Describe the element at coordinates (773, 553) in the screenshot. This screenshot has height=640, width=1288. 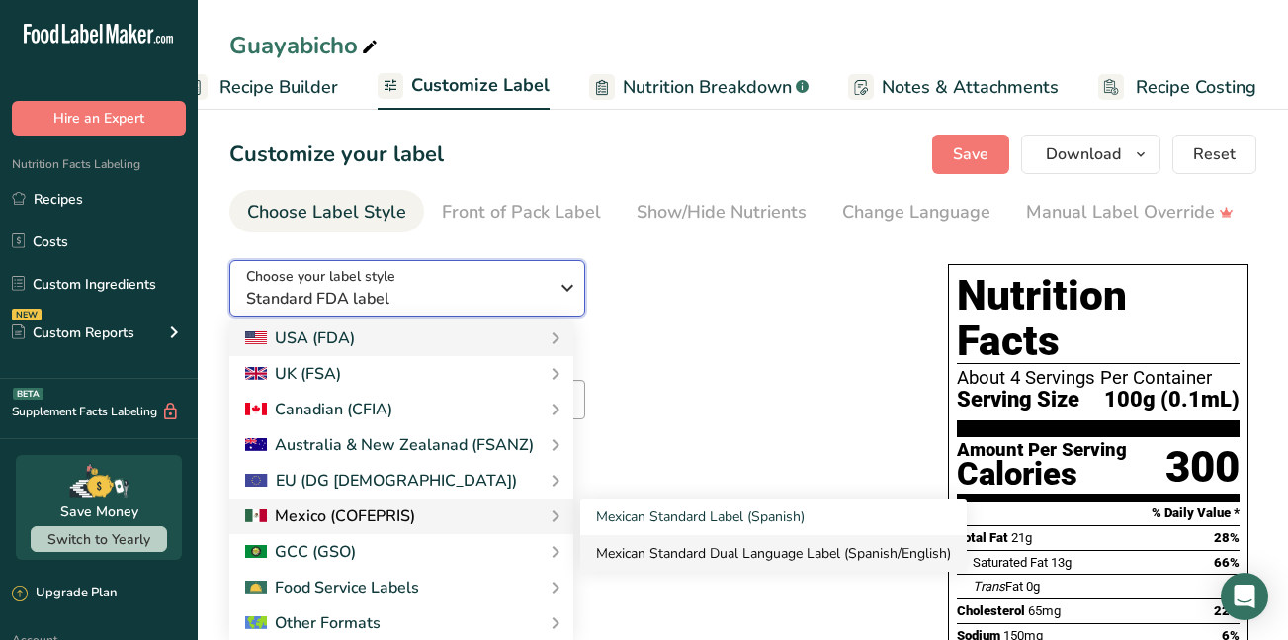
I see `a: Mexican Standard Dual Language Label (Spanish/English)` at that location.